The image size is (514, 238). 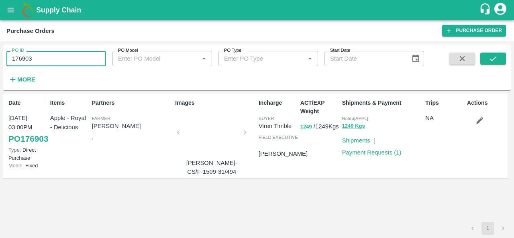 What do you see at coordinates (22, 80) in the screenshot?
I see `button: More` at bounding box center [22, 80].